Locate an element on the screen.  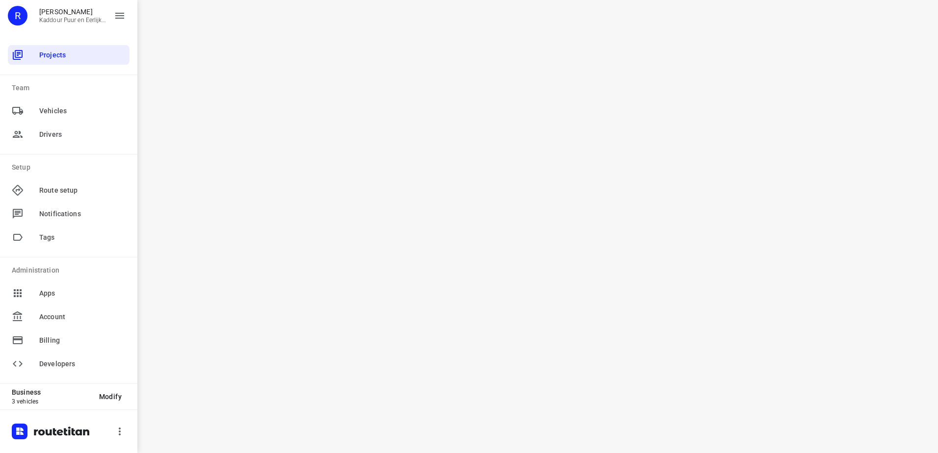
span: Apps is located at coordinates (82, 293).